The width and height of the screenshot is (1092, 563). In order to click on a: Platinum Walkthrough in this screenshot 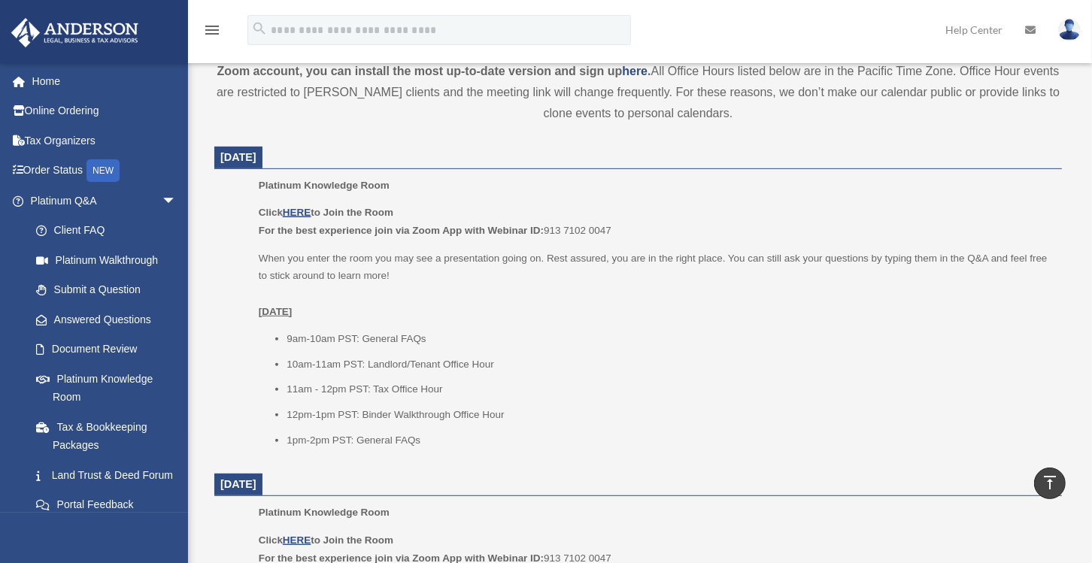, I will do `click(110, 260)`.